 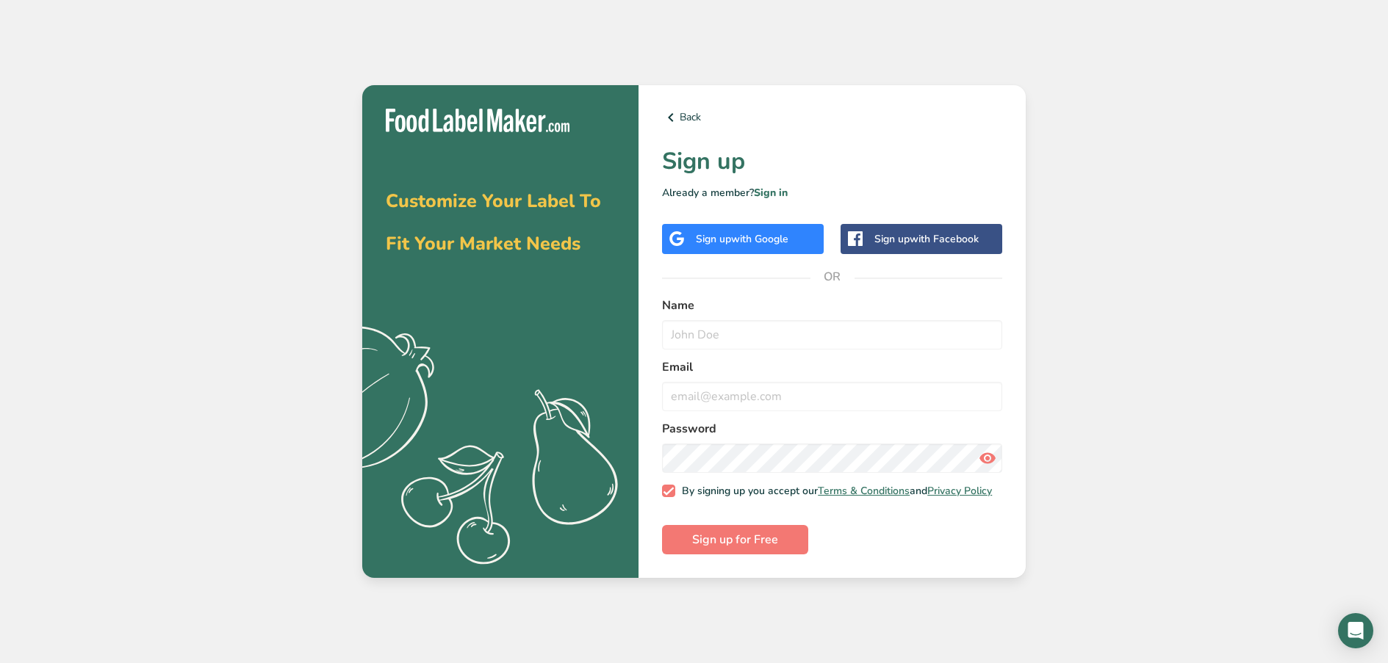 I want to click on span: Customize Your Label To Fit Your Market Needs, so click(x=493, y=223).